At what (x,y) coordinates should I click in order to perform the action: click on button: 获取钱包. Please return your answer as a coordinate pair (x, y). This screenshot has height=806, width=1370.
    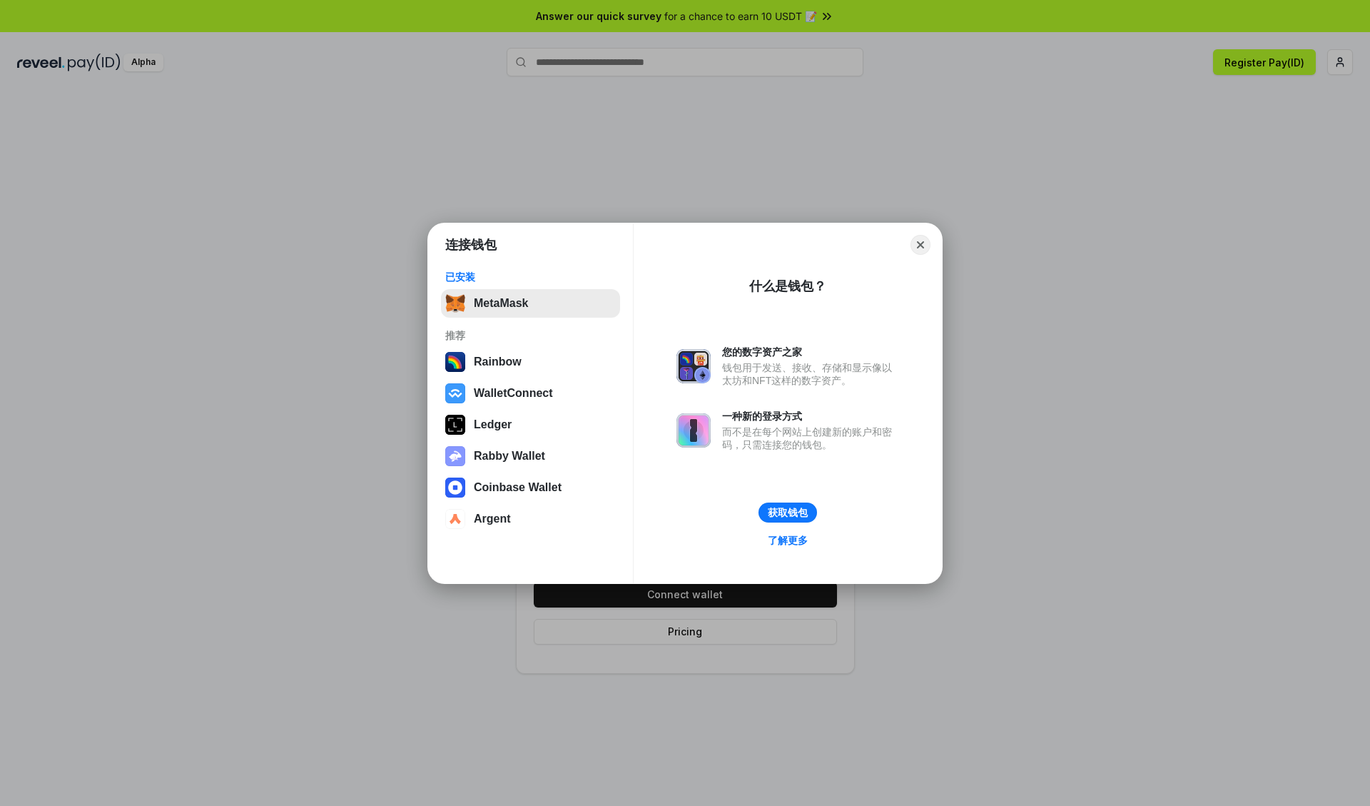
    Looking at the image, I should click on (788, 512).